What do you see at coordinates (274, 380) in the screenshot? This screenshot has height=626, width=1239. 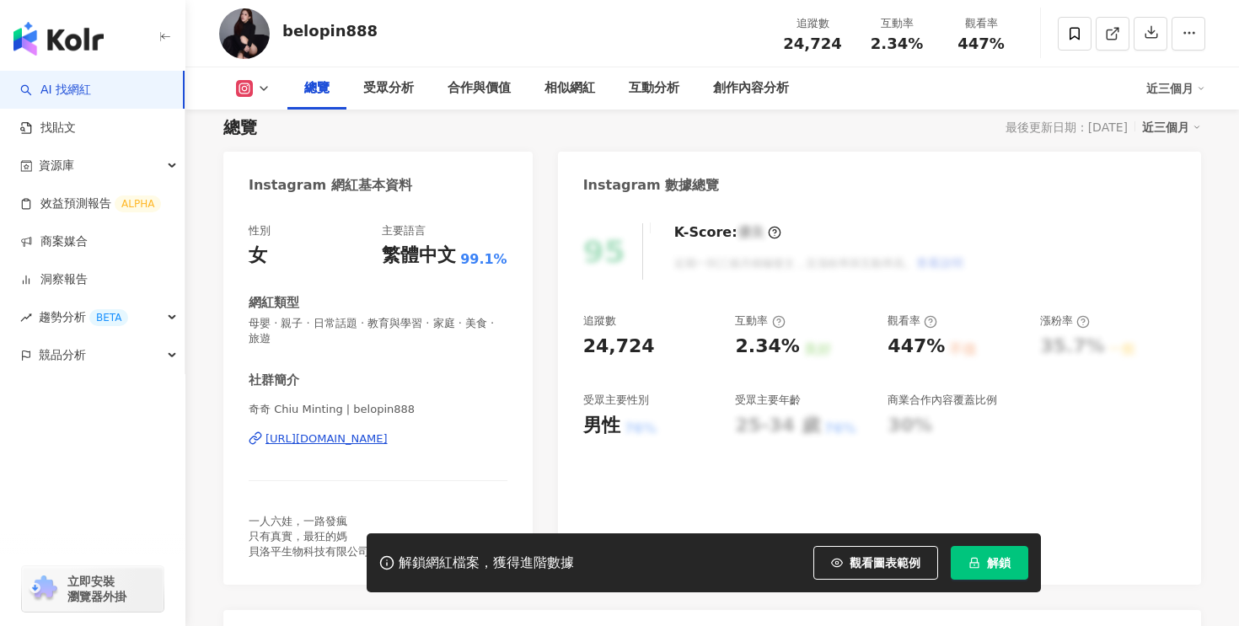 I see `div: 社群簡介` at bounding box center [274, 380].